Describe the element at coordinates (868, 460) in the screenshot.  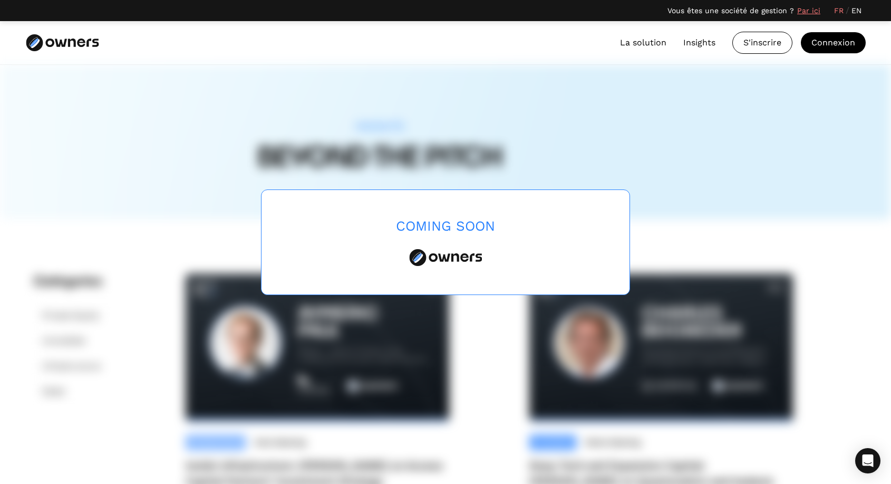
I see `div: Open Intercom Messenger` at that location.